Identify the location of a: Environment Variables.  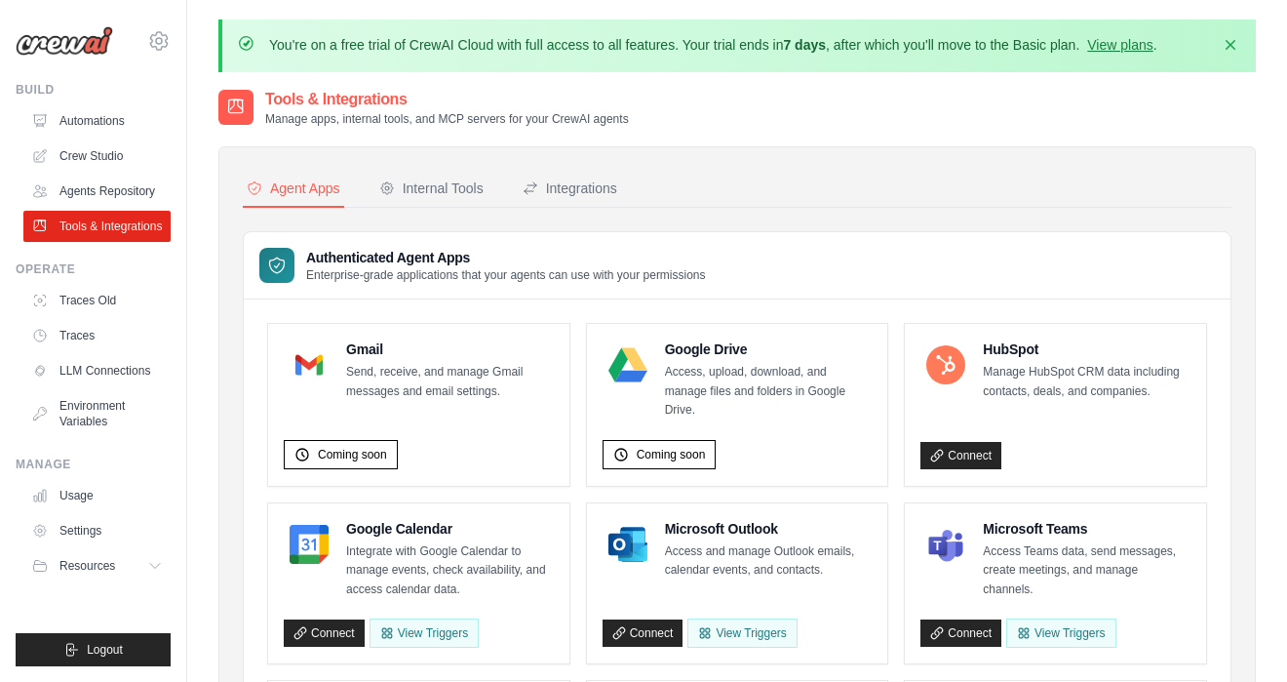
(97, 414).